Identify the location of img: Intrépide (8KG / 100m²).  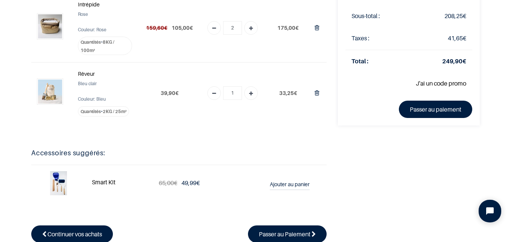
(50, 26).